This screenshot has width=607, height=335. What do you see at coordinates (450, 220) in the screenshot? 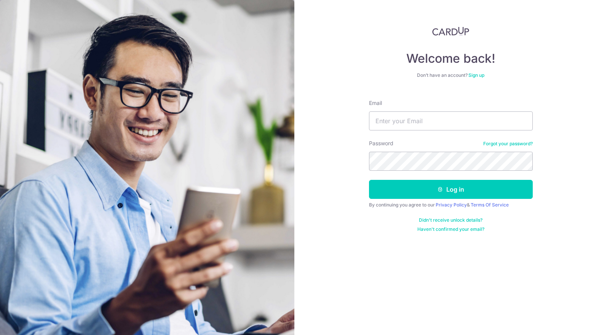
I see `a: Didn't receive unlock details?` at bounding box center [450, 220].